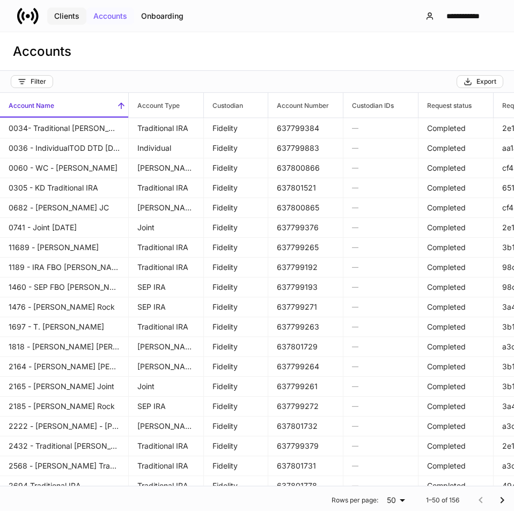 The image size is (514, 511). What do you see at coordinates (480, 82) in the screenshot?
I see `div: Export` at bounding box center [480, 82].